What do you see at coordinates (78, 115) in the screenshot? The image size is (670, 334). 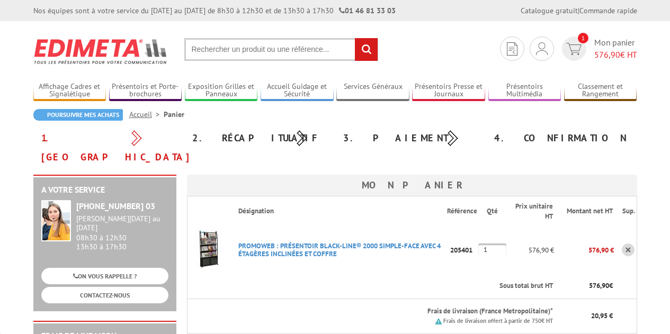 I see `a: Poursuivre mes achats` at bounding box center [78, 115].